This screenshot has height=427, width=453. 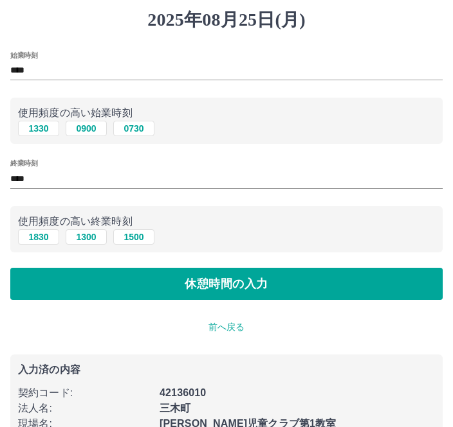 I want to click on button: 0900, so click(x=86, y=129).